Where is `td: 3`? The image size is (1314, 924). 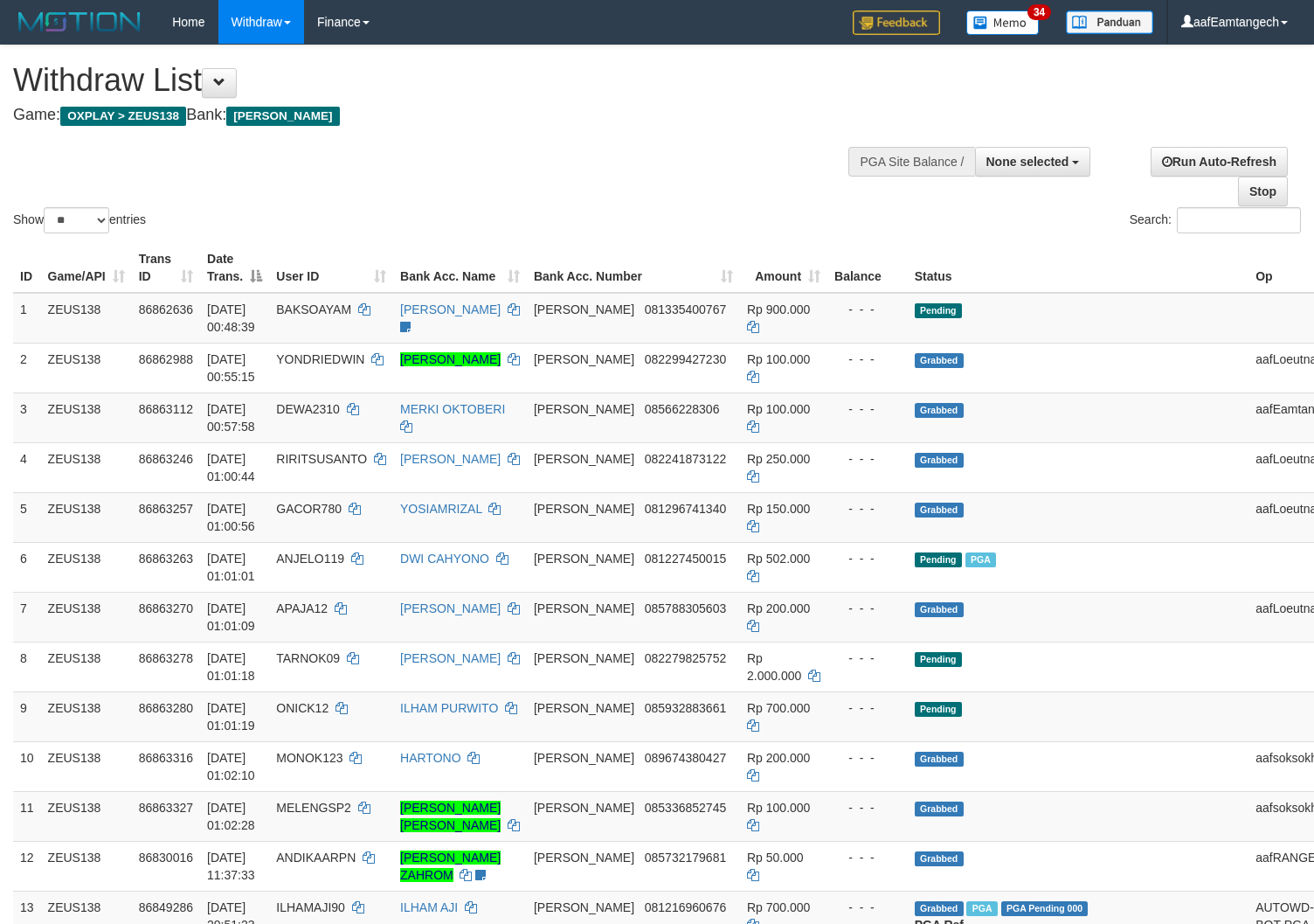 td: 3 is located at coordinates (27, 417).